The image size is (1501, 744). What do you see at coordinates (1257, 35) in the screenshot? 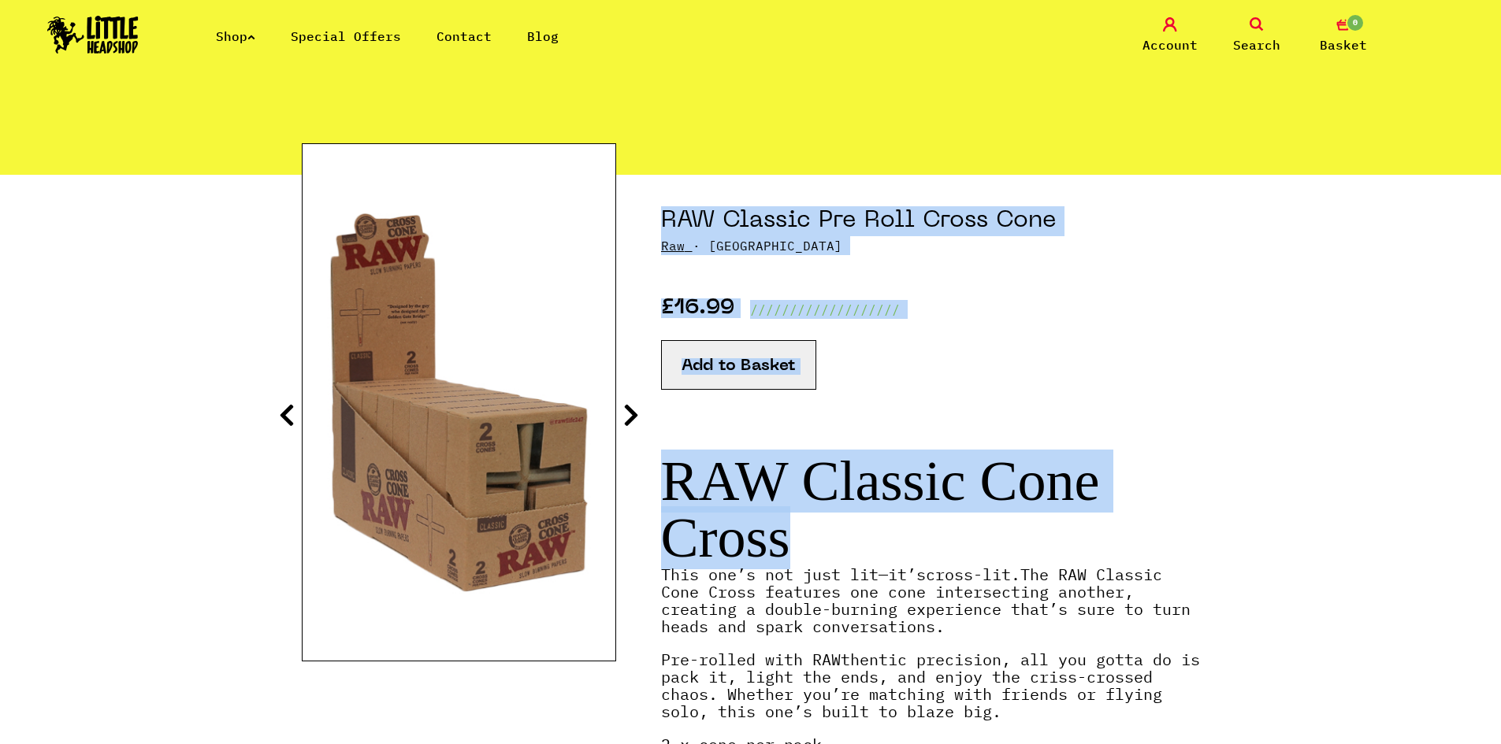
I see `a: Search` at bounding box center [1257, 35].